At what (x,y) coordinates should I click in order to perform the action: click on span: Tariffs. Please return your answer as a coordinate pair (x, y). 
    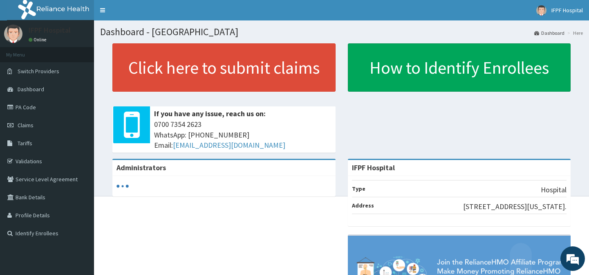
    Looking at the image, I should click on (25, 143).